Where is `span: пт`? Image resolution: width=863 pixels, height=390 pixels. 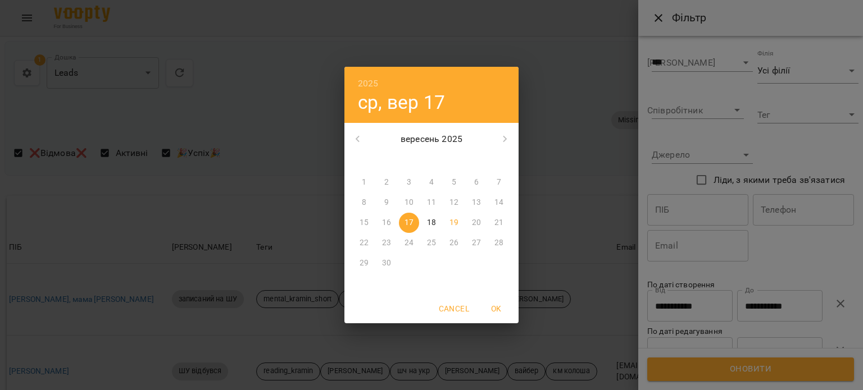
span: пт is located at coordinates (454, 161).